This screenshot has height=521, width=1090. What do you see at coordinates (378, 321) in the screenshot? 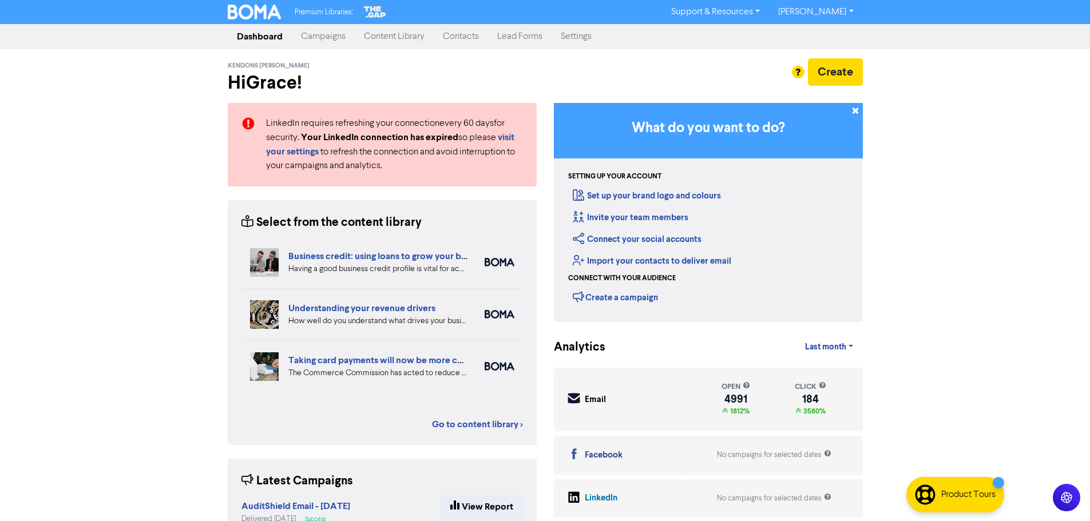
I see `div: How well do you understand what drives your business revenue? We can help you review your numbers...` at bounding box center [378, 321].